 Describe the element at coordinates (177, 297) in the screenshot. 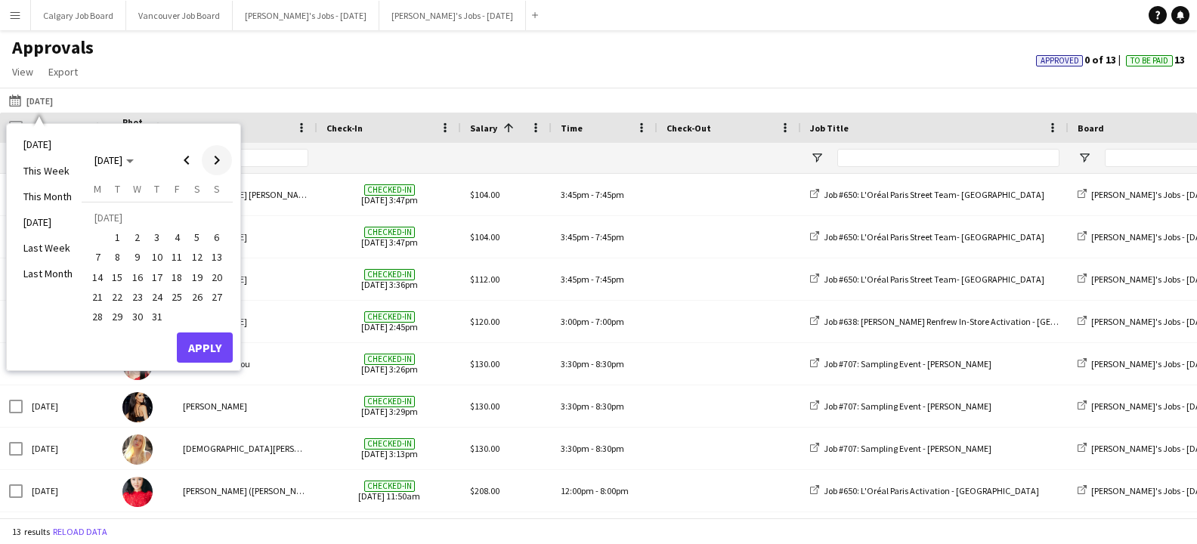

I see `span: 25` at that location.